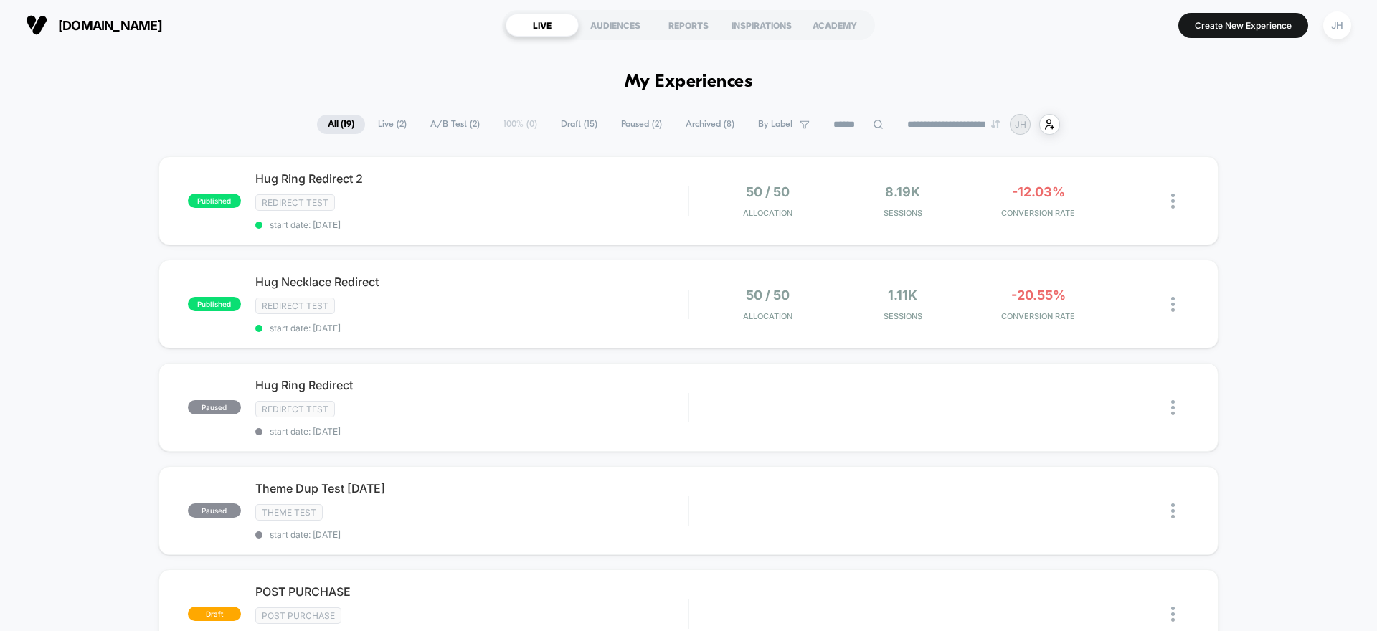  I want to click on button: JH, so click(1337, 25).